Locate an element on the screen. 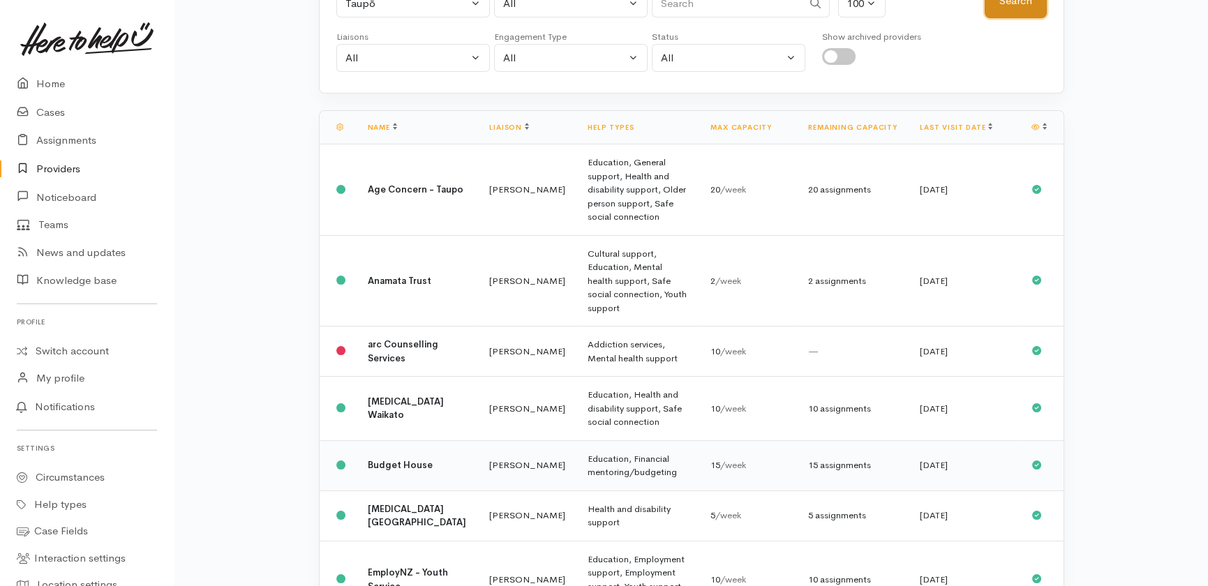 Image resolution: width=1208 pixels, height=586 pixels. a: Liaison is located at coordinates (509, 127).